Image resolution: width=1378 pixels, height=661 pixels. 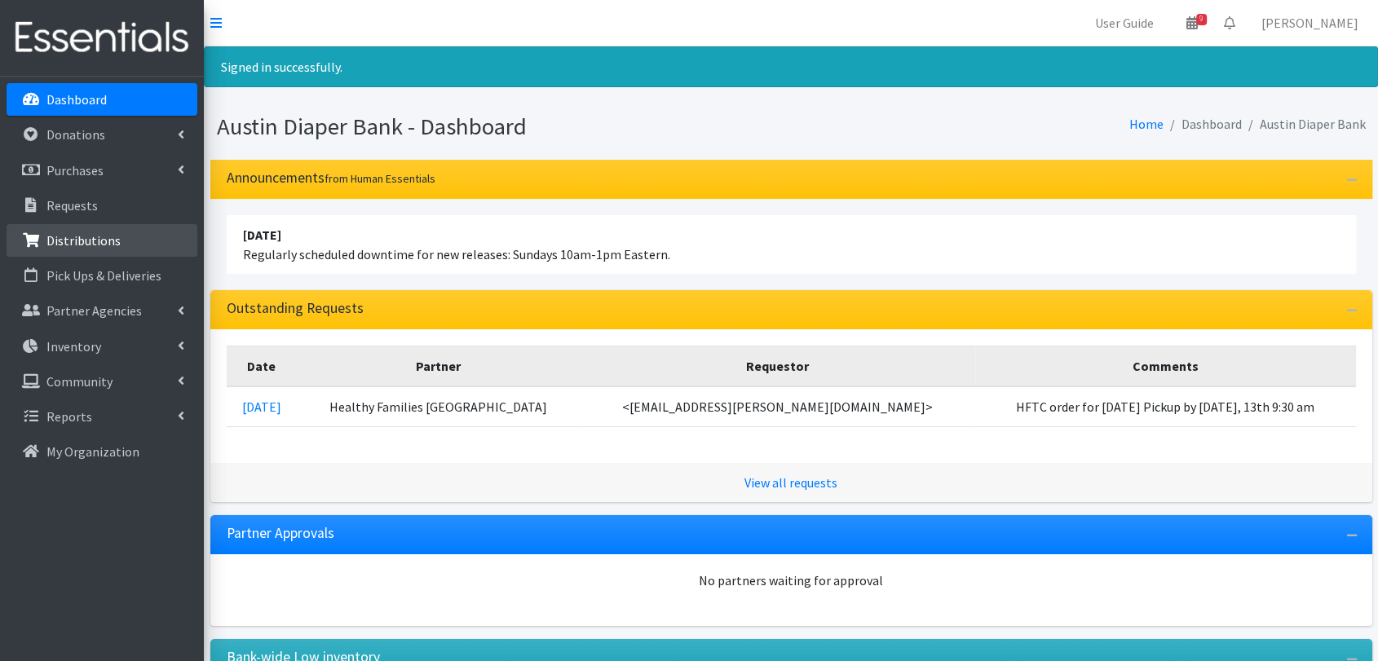 What do you see at coordinates (77, 99) in the screenshot?
I see `p: Dashboard` at bounding box center [77, 99].